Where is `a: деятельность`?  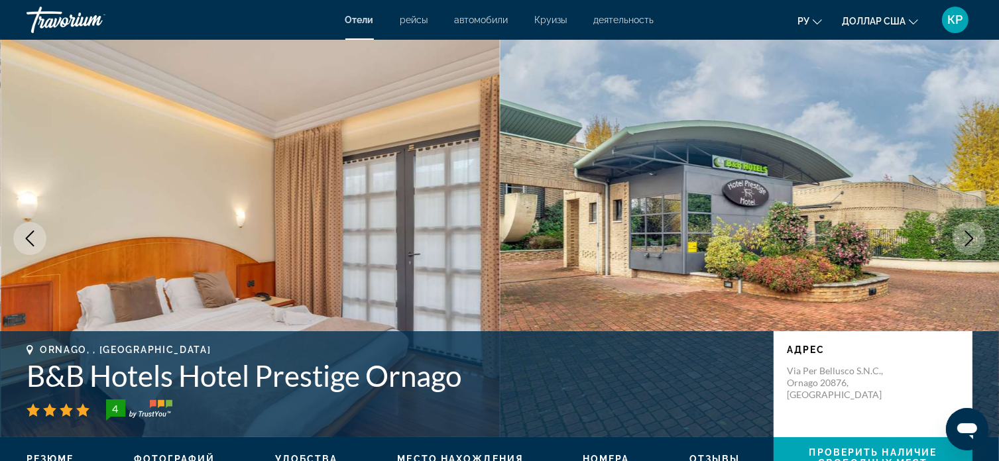
a: деятельность is located at coordinates (624, 20).